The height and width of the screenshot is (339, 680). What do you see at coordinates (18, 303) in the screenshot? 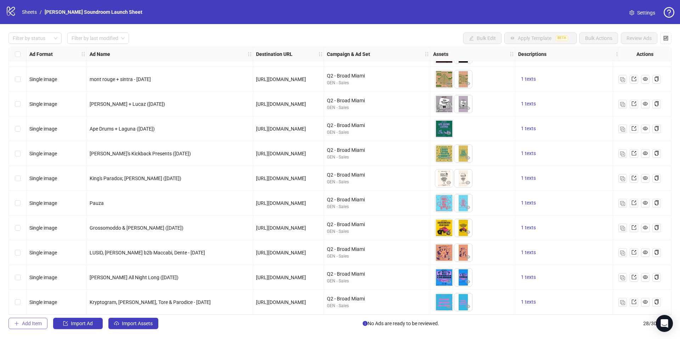
I see `div: Select row 28` at bounding box center [18, 303].